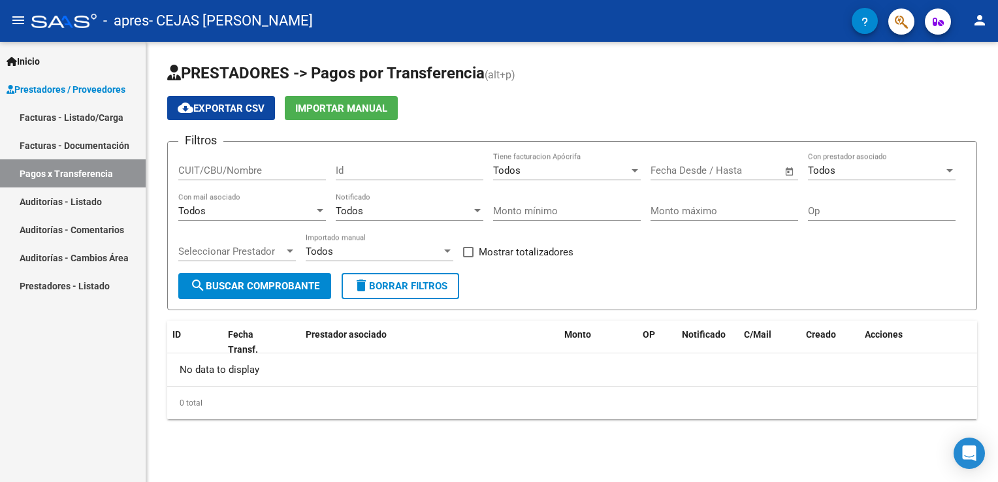 The width and height of the screenshot is (998, 482). What do you see at coordinates (830, 342) in the screenshot?
I see `datatable-header-cell: Creado` at bounding box center [830, 342].